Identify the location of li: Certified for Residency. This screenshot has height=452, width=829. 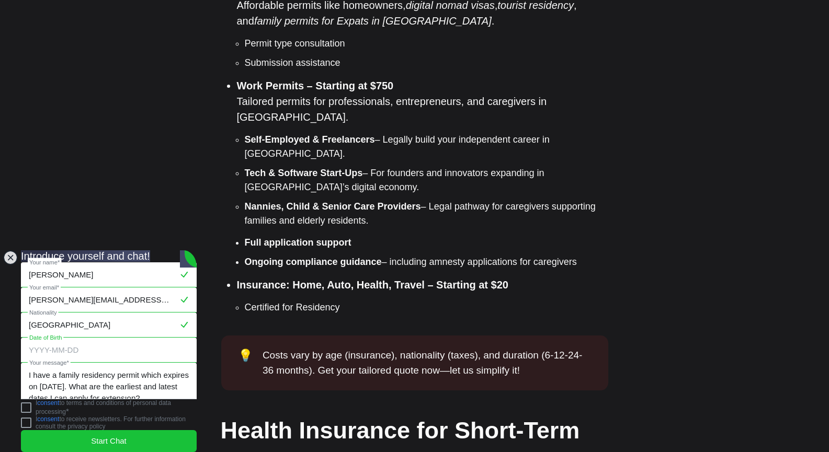
(426, 308).